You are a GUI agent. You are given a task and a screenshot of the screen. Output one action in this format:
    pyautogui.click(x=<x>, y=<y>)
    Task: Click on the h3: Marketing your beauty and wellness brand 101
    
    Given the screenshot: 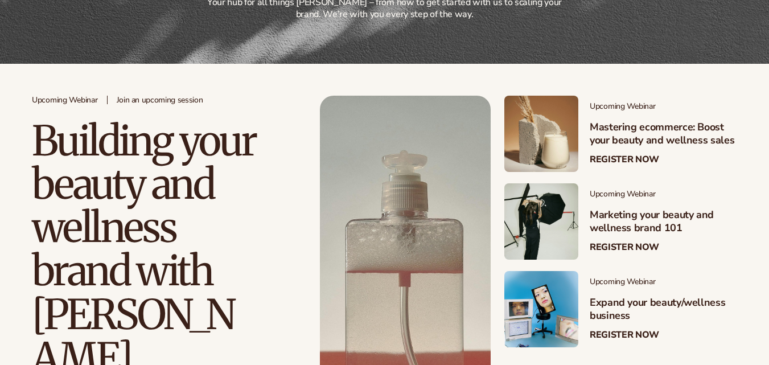 What is the action you would take?
    pyautogui.click(x=663, y=221)
    